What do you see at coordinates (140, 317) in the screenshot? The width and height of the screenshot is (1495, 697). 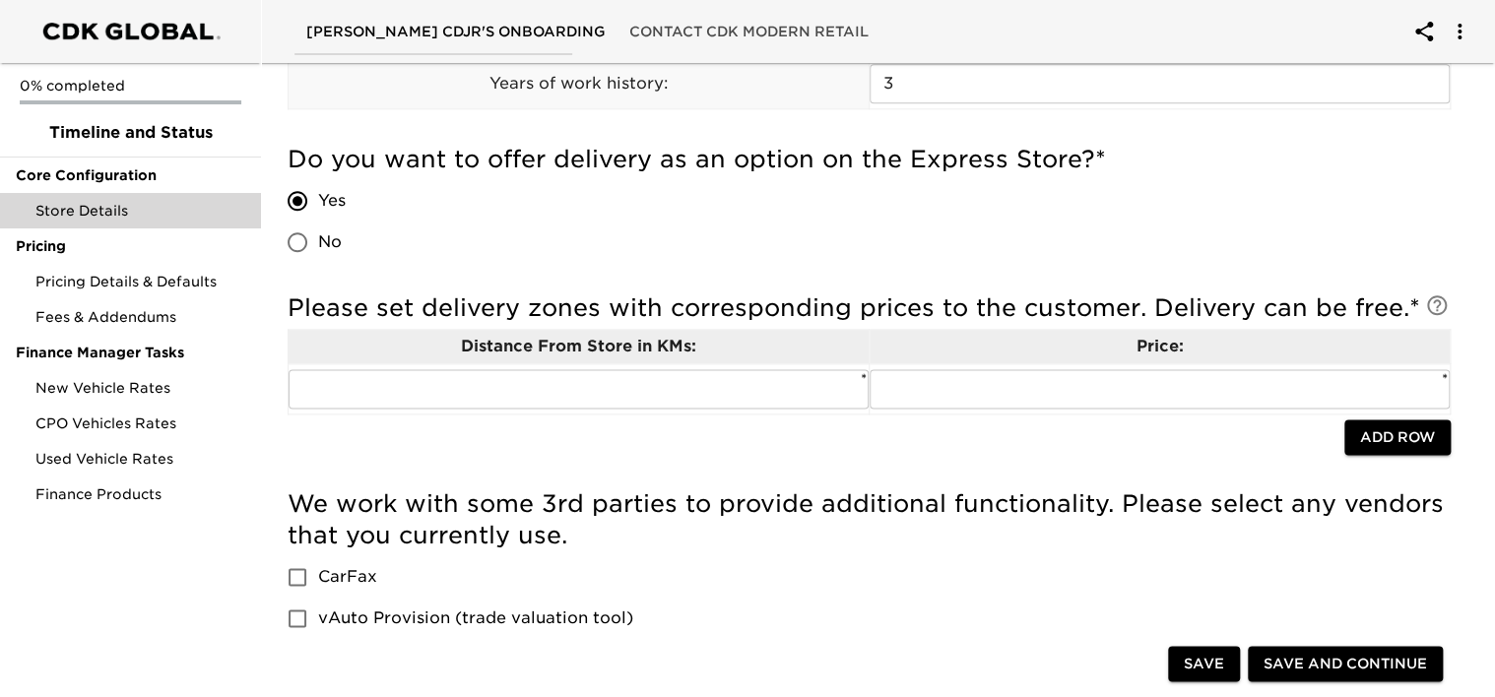 I see `span: Fees & Addendums` at bounding box center [140, 317].